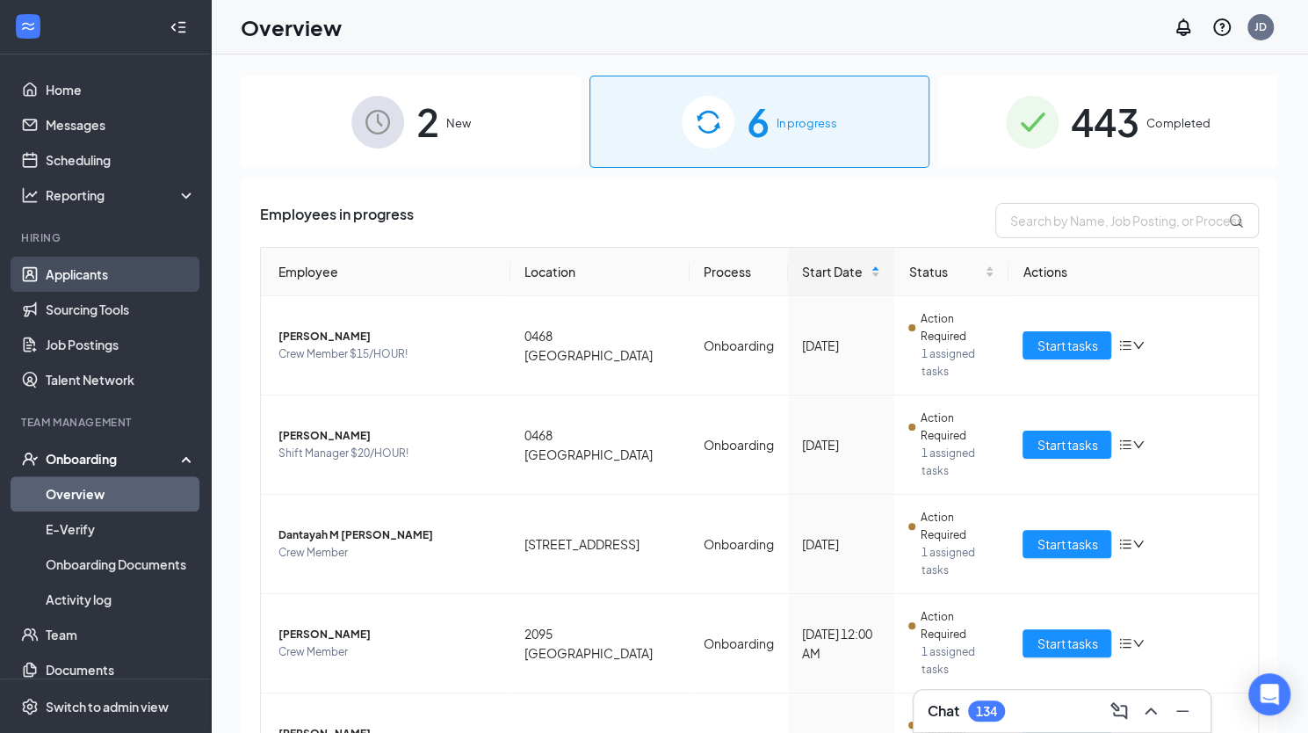 Image resolution: width=1308 pixels, height=733 pixels. Describe the element at coordinates (952, 271) in the screenshot. I see `th: Status` at that location.